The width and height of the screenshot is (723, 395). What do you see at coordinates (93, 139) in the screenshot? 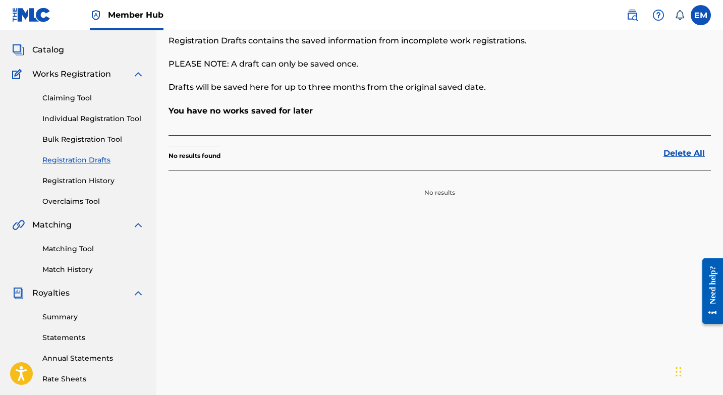
I see `a: Bulk Registration Tool` at bounding box center [93, 139].